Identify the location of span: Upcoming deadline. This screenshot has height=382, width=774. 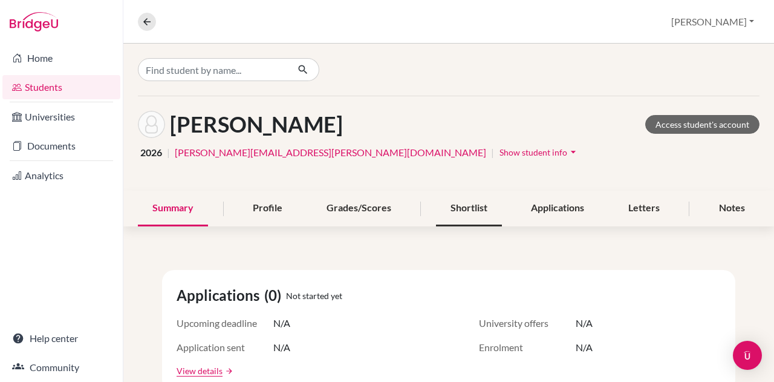
(225, 323).